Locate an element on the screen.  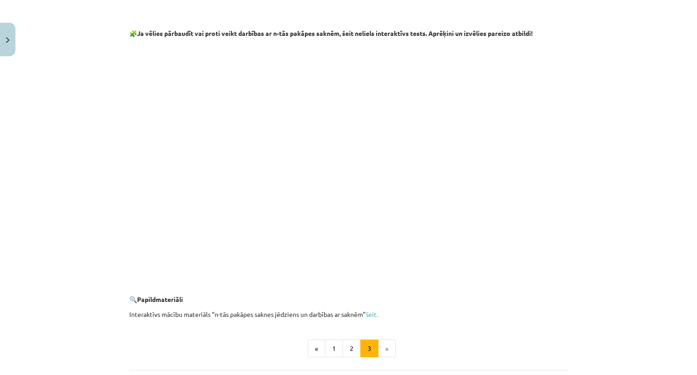
img: icon-close-lesson-0947bae3869378f0d4975bcd49f059093ad1ed9edebbc8119c70593378902aed.svg is located at coordinates (8, 40).